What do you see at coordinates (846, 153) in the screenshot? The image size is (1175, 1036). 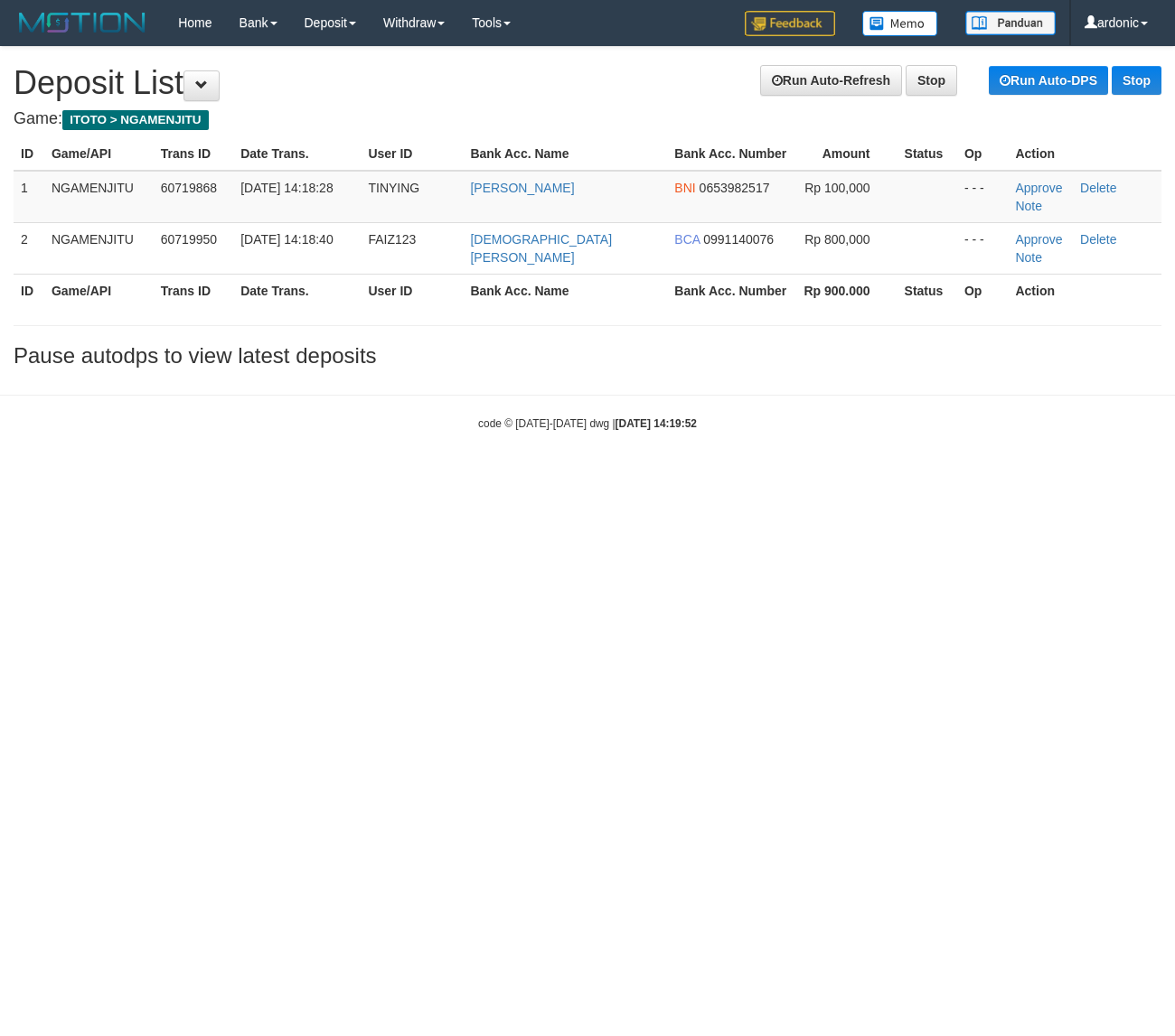 I see `th: Amount` at bounding box center [846, 153].